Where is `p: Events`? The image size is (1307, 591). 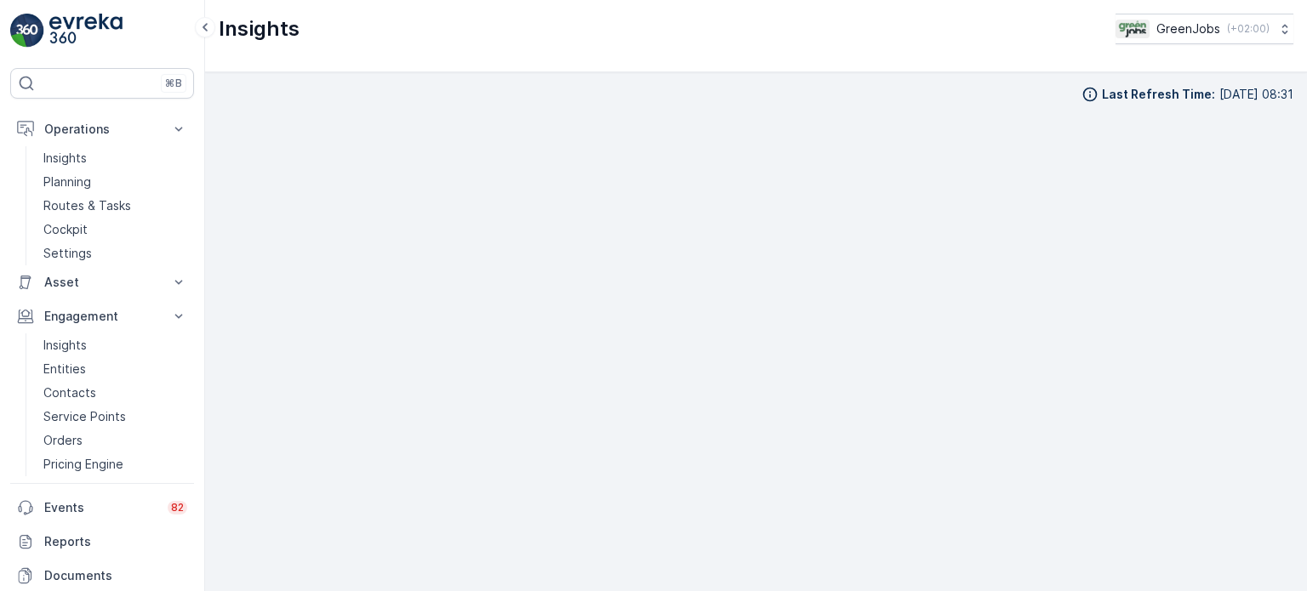 p: Events is located at coordinates (100, 508).